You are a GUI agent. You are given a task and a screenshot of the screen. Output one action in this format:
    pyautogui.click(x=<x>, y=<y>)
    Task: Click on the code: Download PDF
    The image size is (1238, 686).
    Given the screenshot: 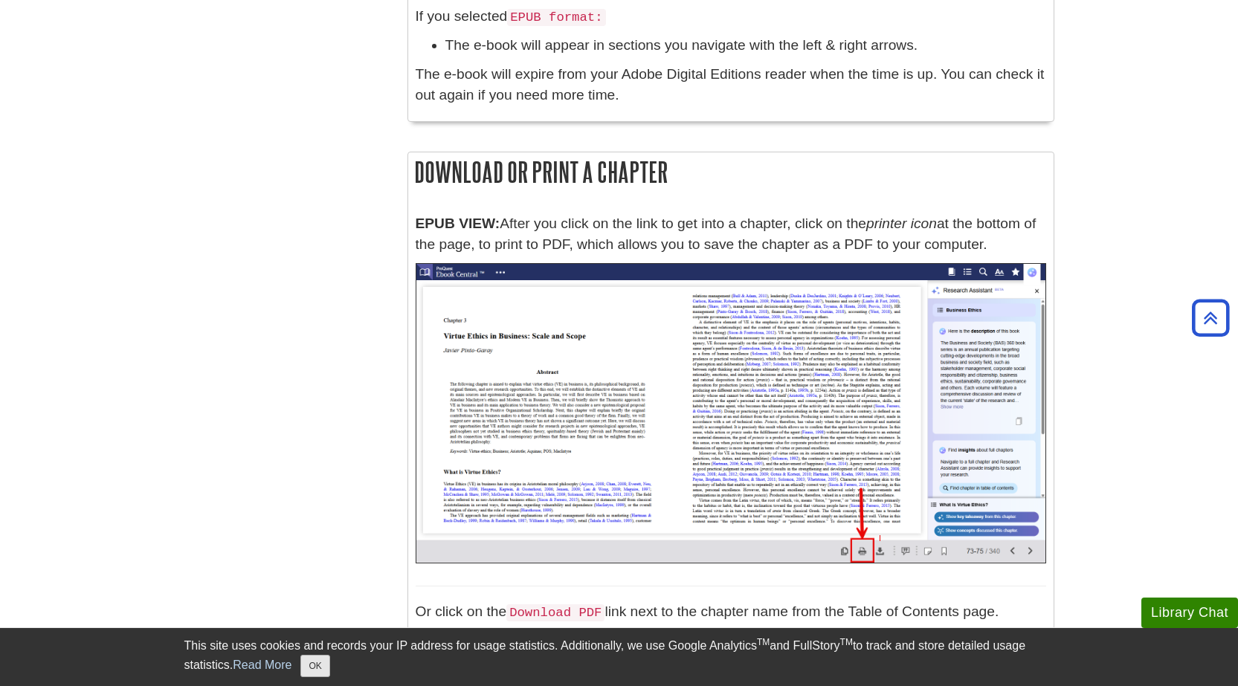 What is the action you would take?
    pyautogui.click(x=556, y=613)
    